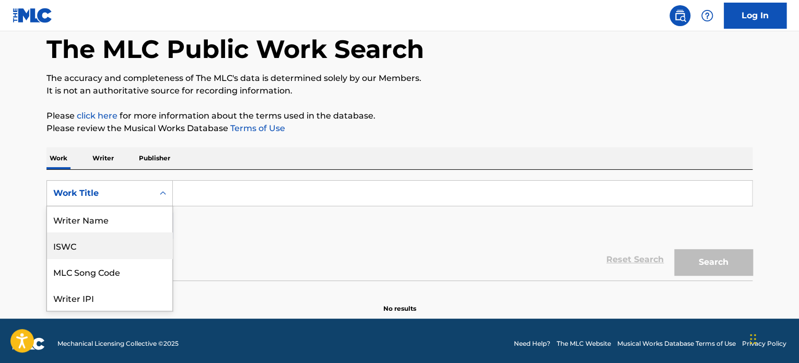 This screenshot has width=799, height=363. What do you see at coordinates (680, 16) in the screenshot?
I see `a: Public Search` at bounding box center [680, 16].